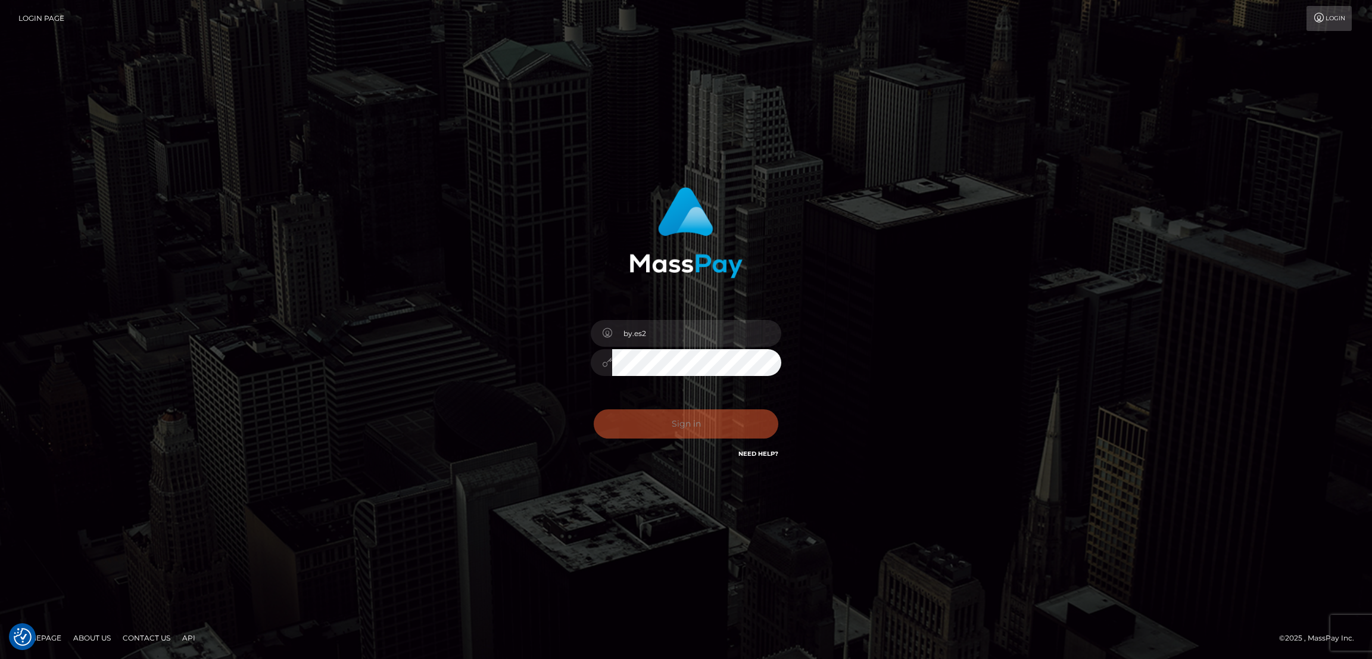  I want to click on a: About Us, so click(92, 637).